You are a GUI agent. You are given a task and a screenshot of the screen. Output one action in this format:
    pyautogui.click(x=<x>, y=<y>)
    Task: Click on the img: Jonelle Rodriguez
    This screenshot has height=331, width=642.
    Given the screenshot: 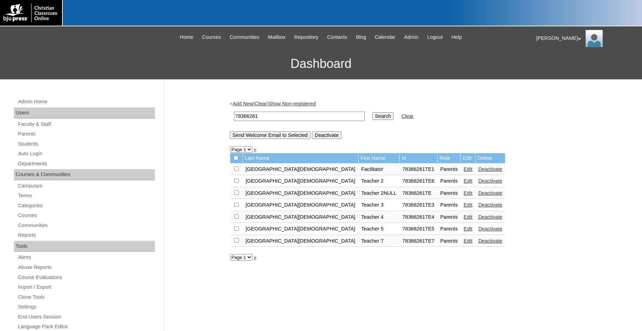 What is the action you would take?
    pyautogui.click(x=594, y=38)
    